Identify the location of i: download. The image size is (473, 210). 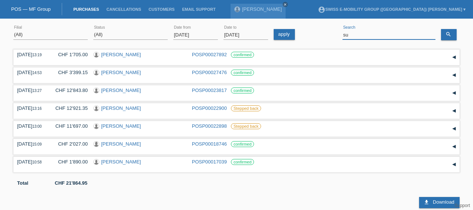
(427, 202).